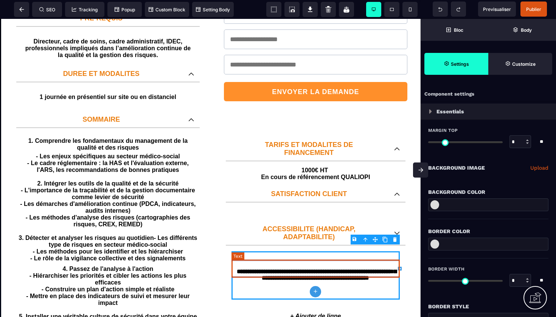 This screenshot has width=556, height=317. Describe the element at coordinates (497, 9) in the screenshot. I see `span: Preview` at that location.